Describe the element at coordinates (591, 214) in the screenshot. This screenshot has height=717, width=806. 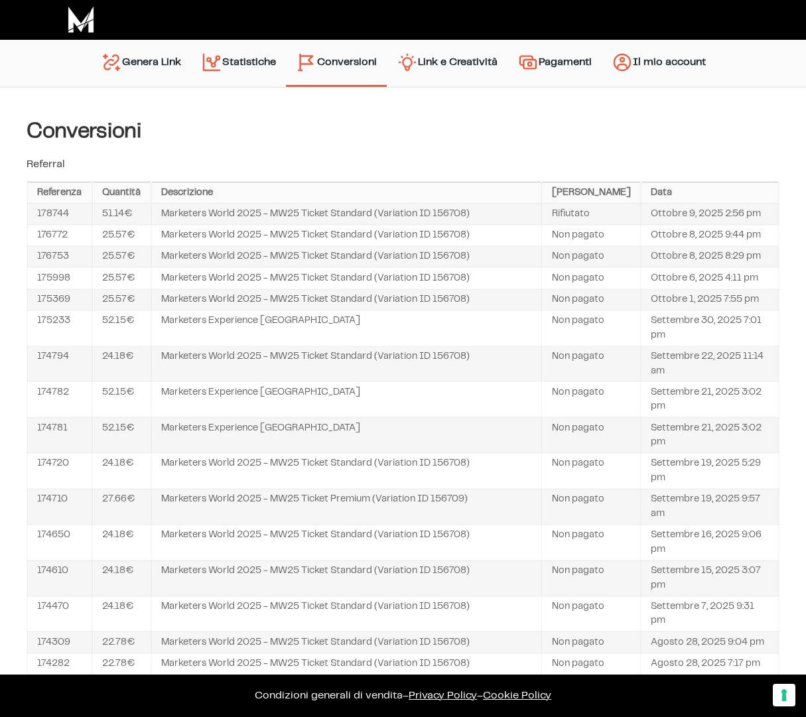
I see `td: Rifiutato` at that location.